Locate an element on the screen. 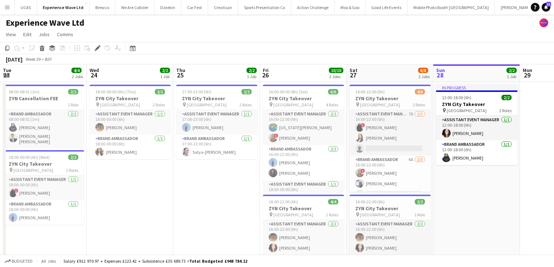  span: Tue is located at coordinates (7, 70).